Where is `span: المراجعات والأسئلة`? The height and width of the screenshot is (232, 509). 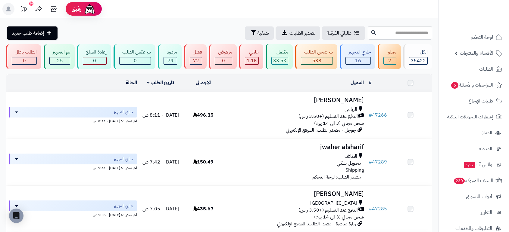
span: المراجعات والأسئلة is located at coordinates (471, 85).